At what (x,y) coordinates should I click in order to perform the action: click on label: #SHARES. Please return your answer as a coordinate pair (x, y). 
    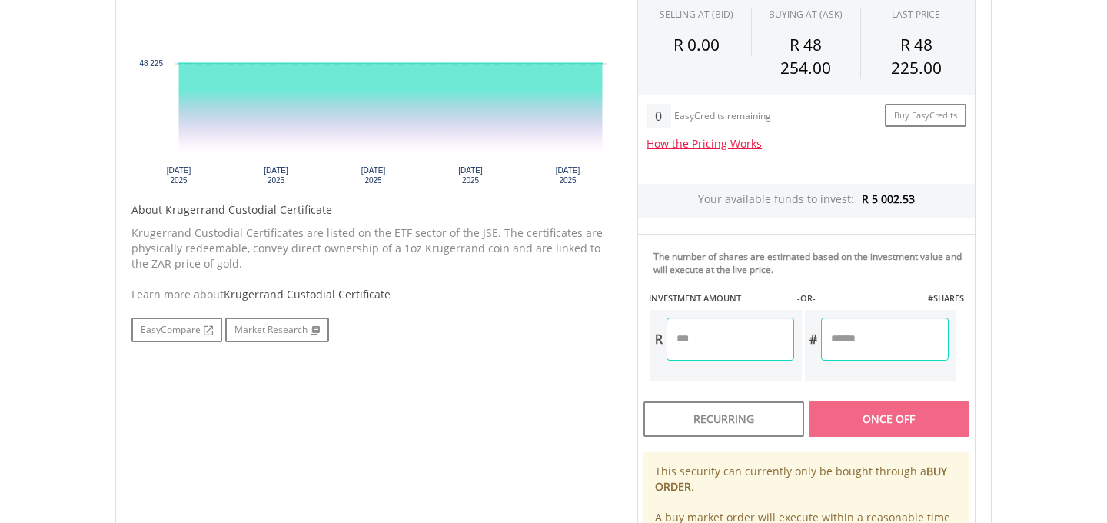
    Looking at the image, I should click on (946, 298).